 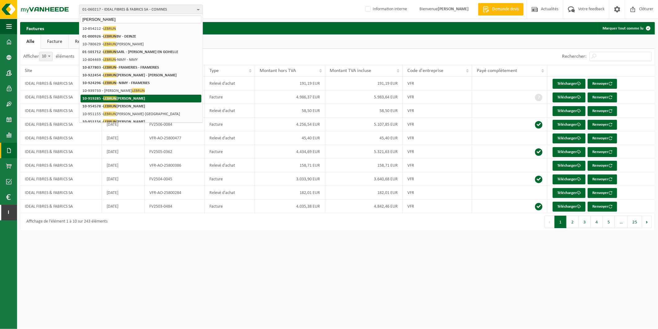 What do you see at coordinates (290, 193) in the screenshot?
I see `td: 182,01 EUR` at bounding box center [290, 193].